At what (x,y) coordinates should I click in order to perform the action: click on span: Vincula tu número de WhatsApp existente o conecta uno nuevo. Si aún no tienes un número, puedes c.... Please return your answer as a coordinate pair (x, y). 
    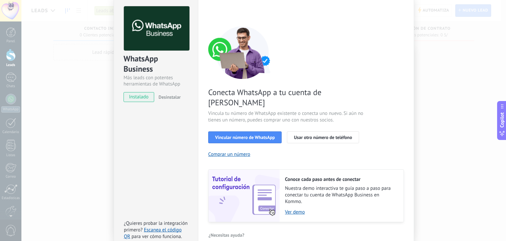
    Looking at the image, I should click on (287, 117).